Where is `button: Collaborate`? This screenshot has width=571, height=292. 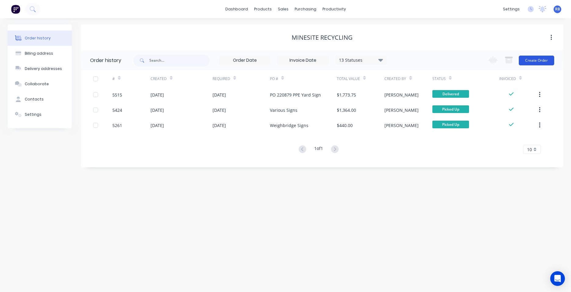 button: Collaborate is located at coordinates (40, 84).